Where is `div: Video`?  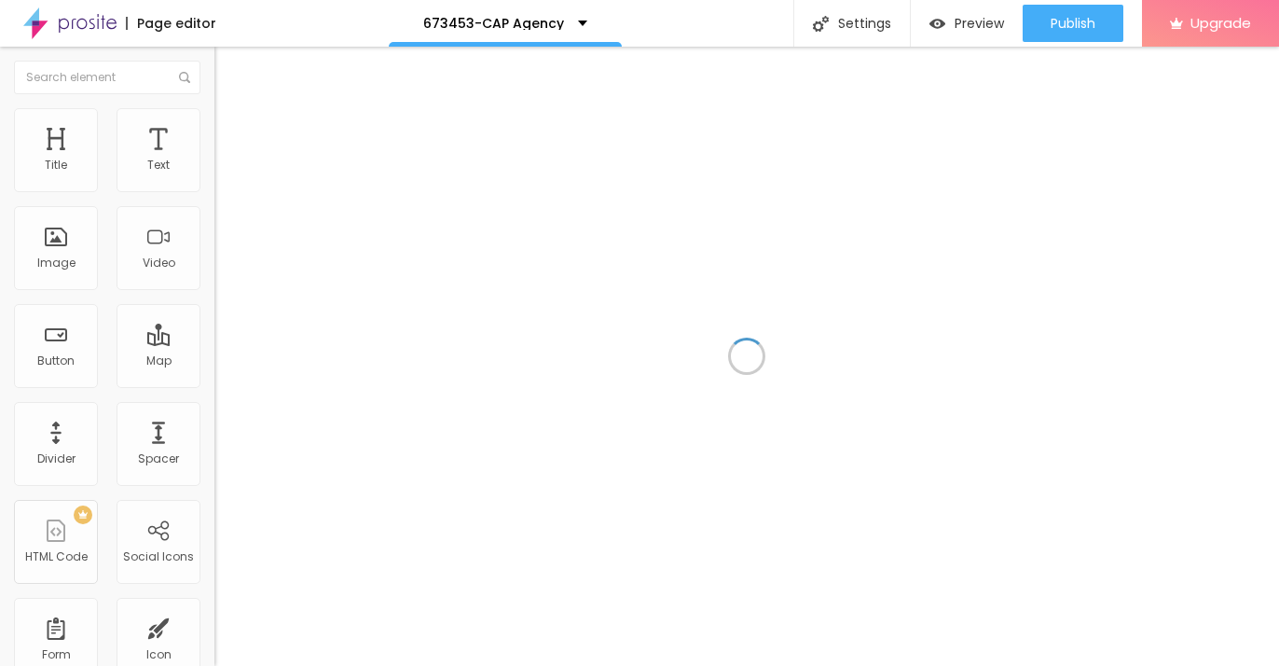
div: Video is located at coordinates (159, 263).